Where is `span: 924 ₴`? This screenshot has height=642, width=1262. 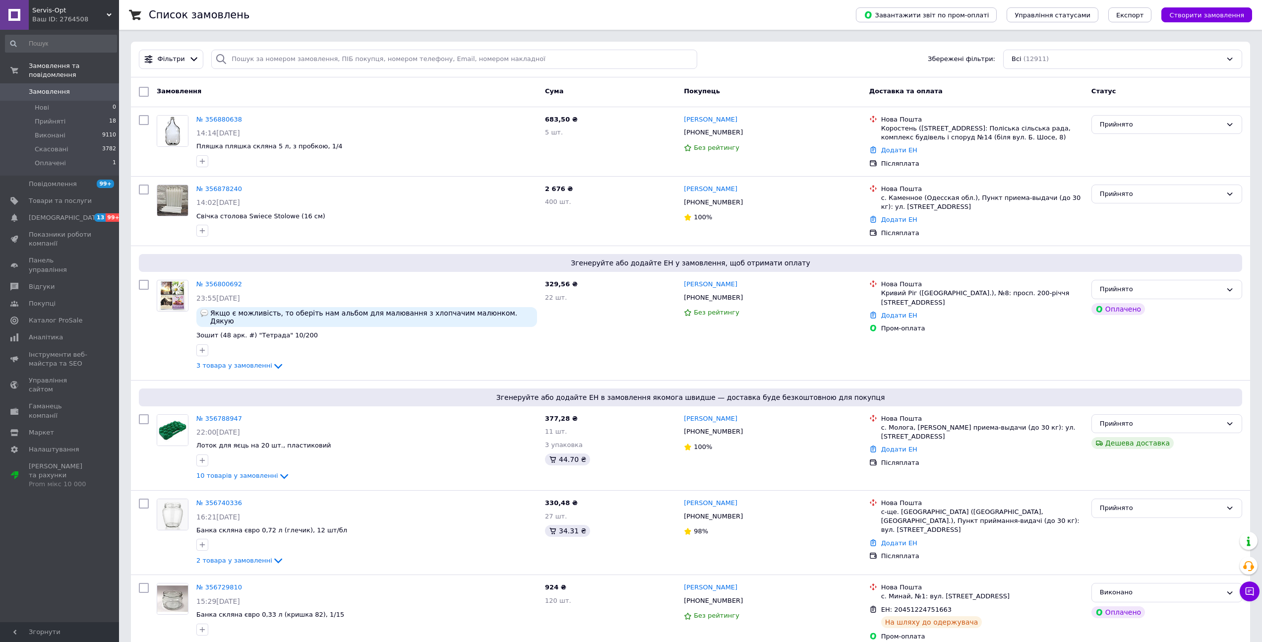
span: 924 ₴ is located at coordinates (555, 587).